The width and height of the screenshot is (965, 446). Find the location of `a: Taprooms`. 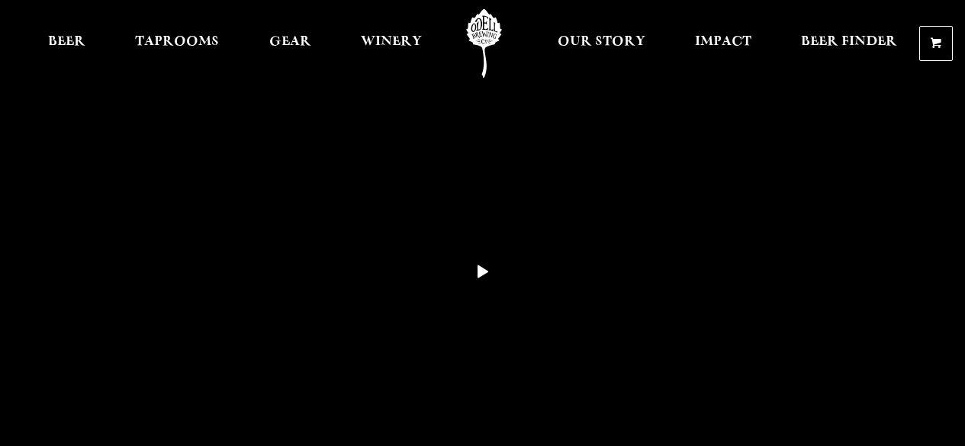

a: Taprooms is located at coordinates (177, 43).